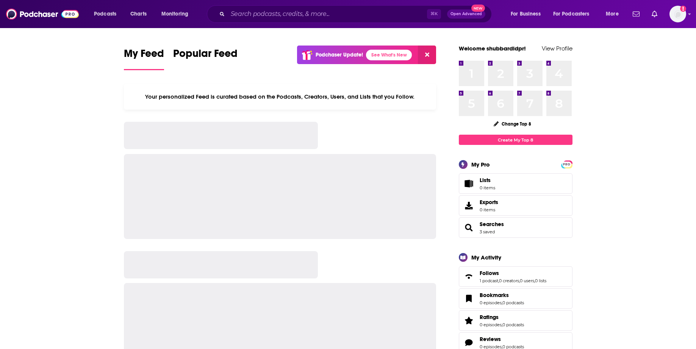  Describe the element at coordinates (487, 232) in the screenshot. I see `a: 3 saved` at that location.